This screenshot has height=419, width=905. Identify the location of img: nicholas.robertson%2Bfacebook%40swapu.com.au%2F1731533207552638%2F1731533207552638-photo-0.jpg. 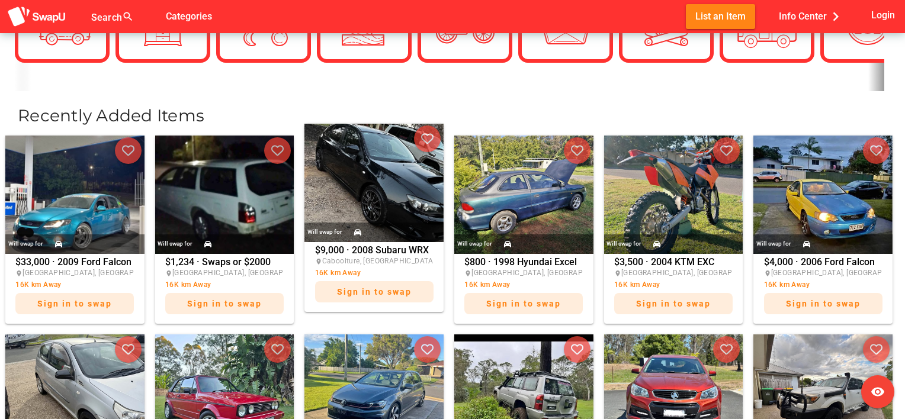
(374, 183).